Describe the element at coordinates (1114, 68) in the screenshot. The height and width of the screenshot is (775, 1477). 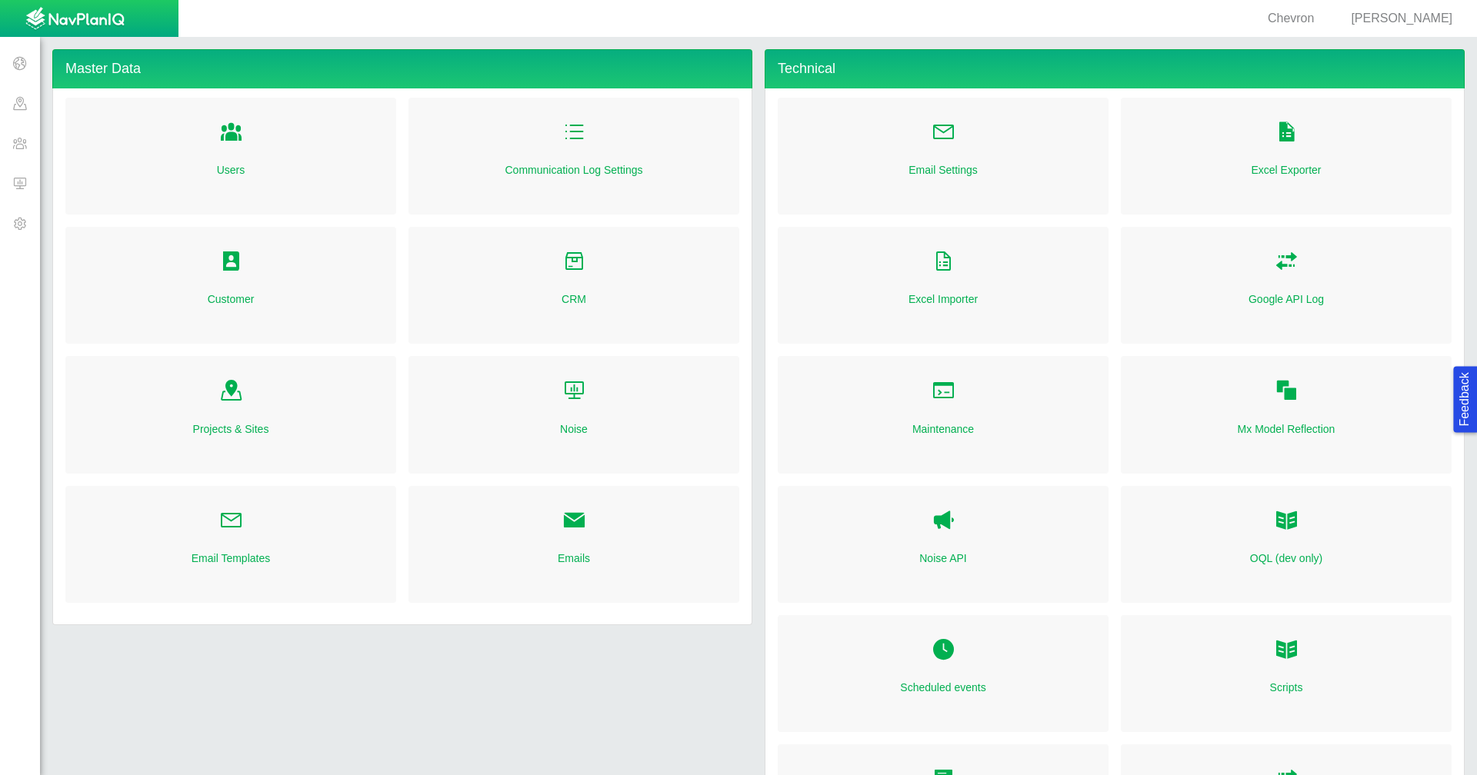
I see `h4: Technical` at that location.